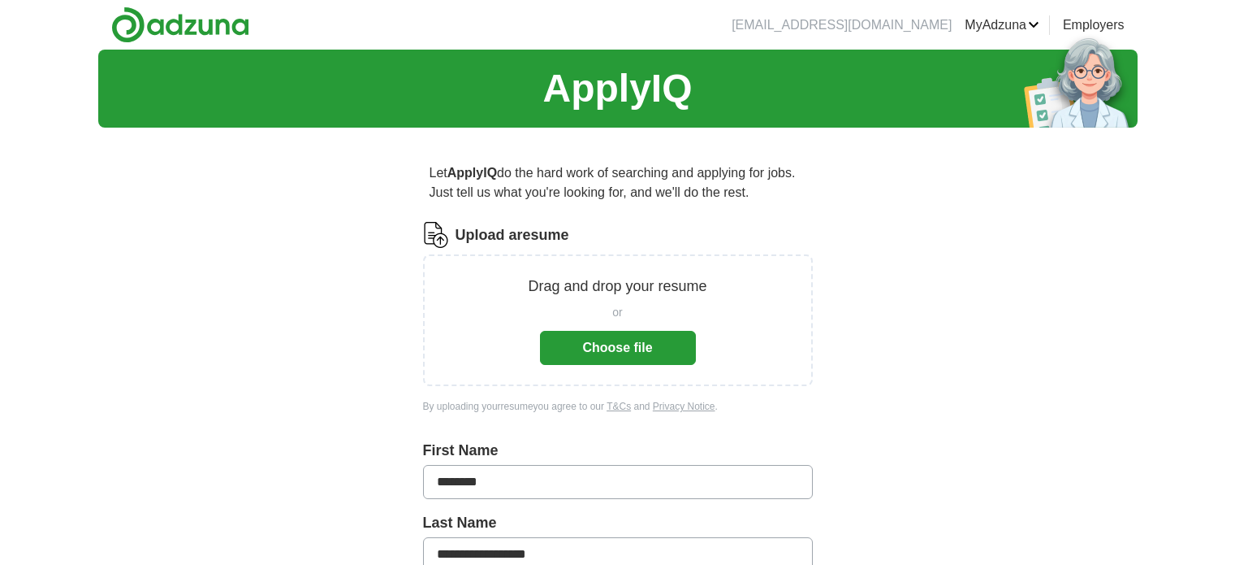 The image size is (1235, 565). Describe the element at coordinates (618, 450) in the screenshot. I see `label: First Name` at that location.